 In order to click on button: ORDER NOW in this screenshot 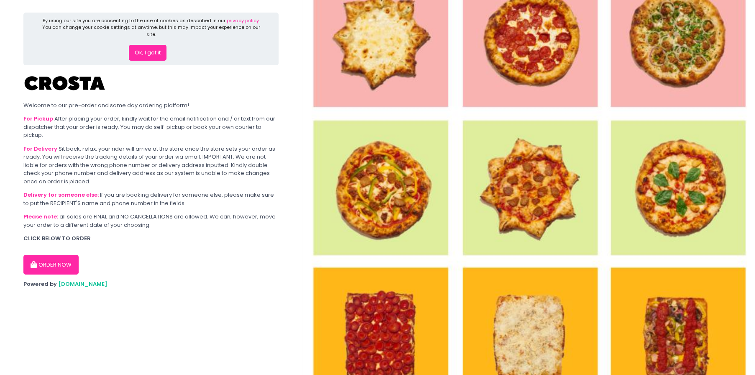, I will do `click(51, 265)`.